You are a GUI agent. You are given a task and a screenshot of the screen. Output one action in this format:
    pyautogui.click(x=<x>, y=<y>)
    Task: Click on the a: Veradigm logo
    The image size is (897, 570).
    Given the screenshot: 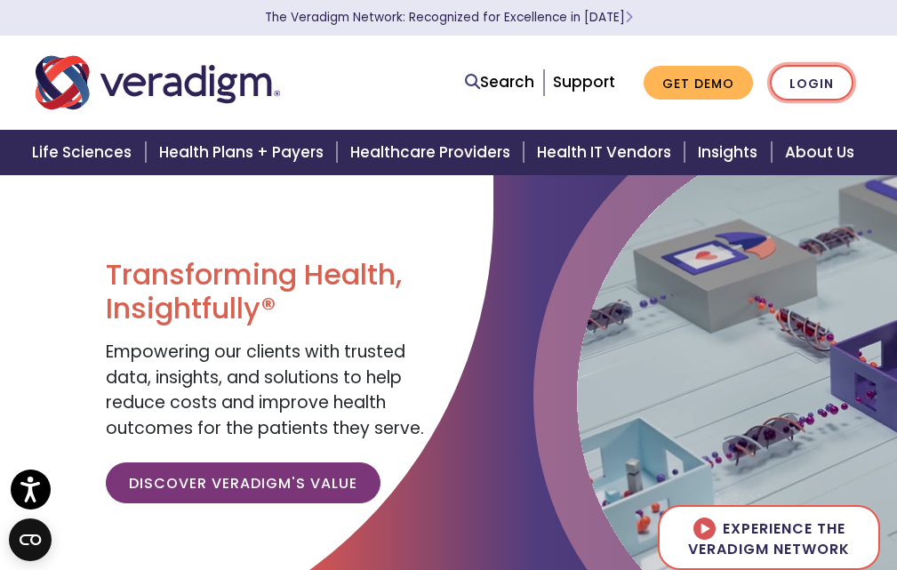 What is the action you would take?
    pyautogui.click(x=157, y=83)
    